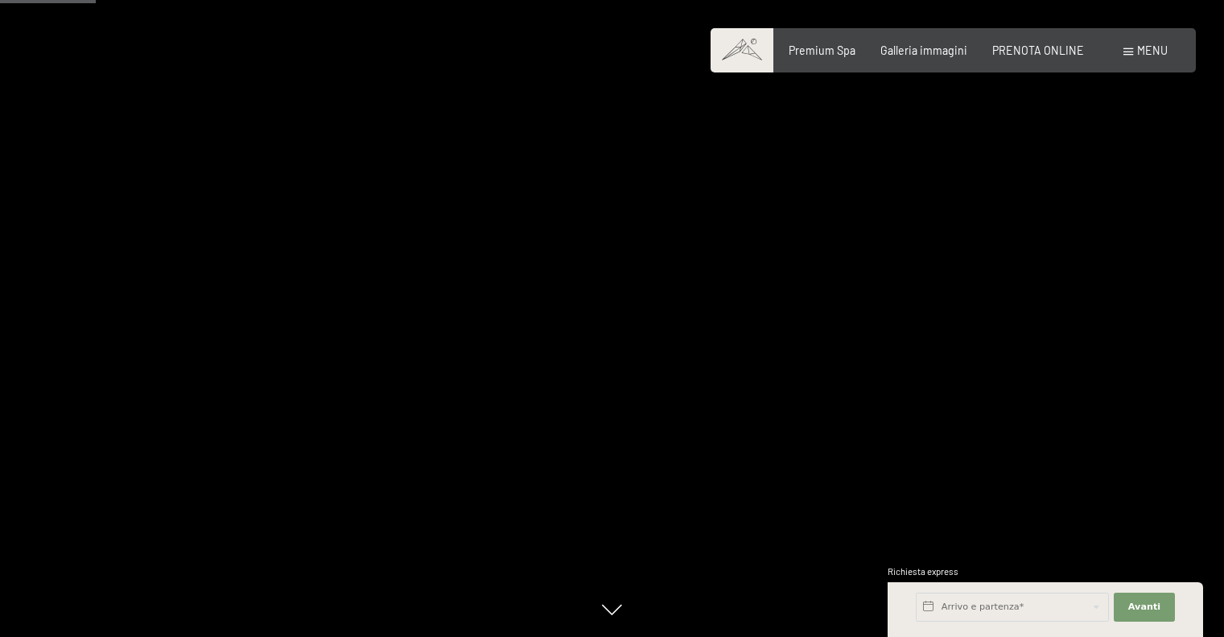  I want to click on a: Galleria immagini, so click(924, 50).